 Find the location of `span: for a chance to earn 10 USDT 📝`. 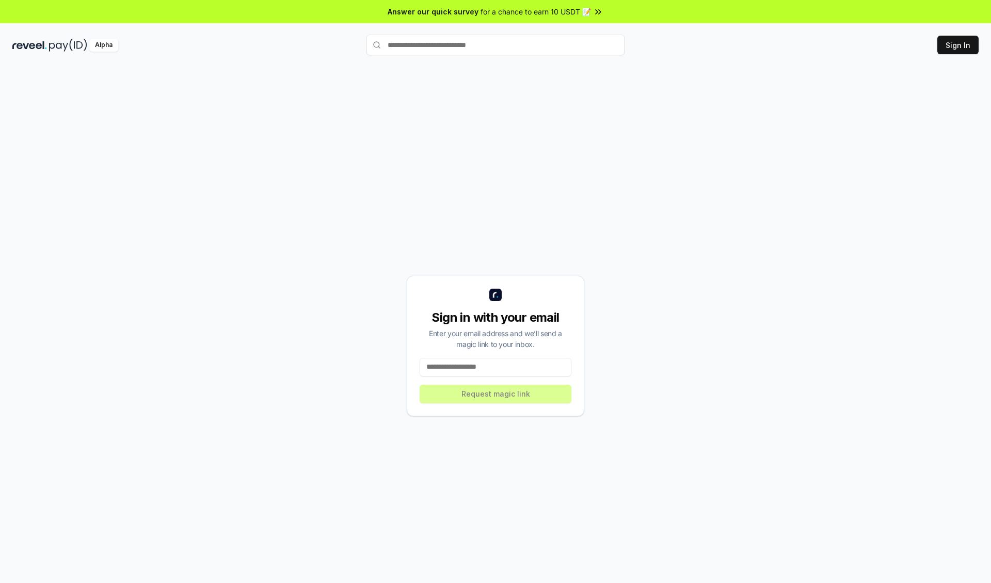

span: for a chance to earn 10 USDT 📝 is located at coordinates (536, 11).